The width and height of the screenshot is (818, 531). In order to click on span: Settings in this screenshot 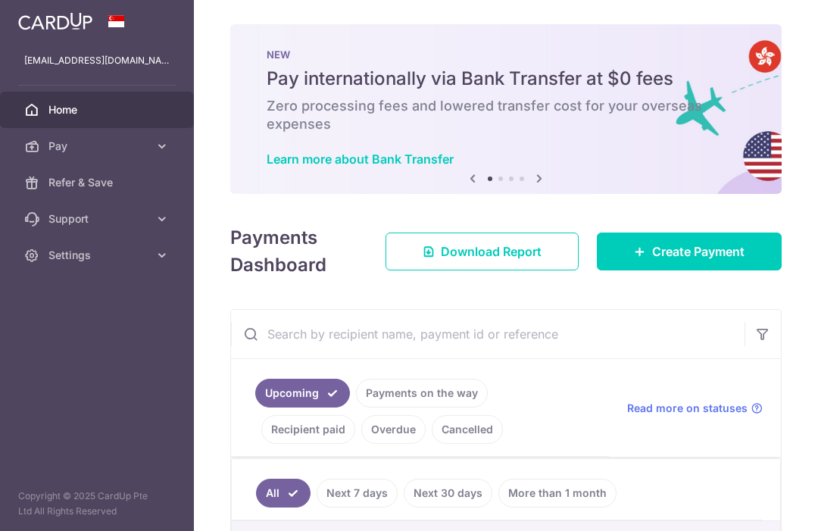, I will do `click(98, 255)`.